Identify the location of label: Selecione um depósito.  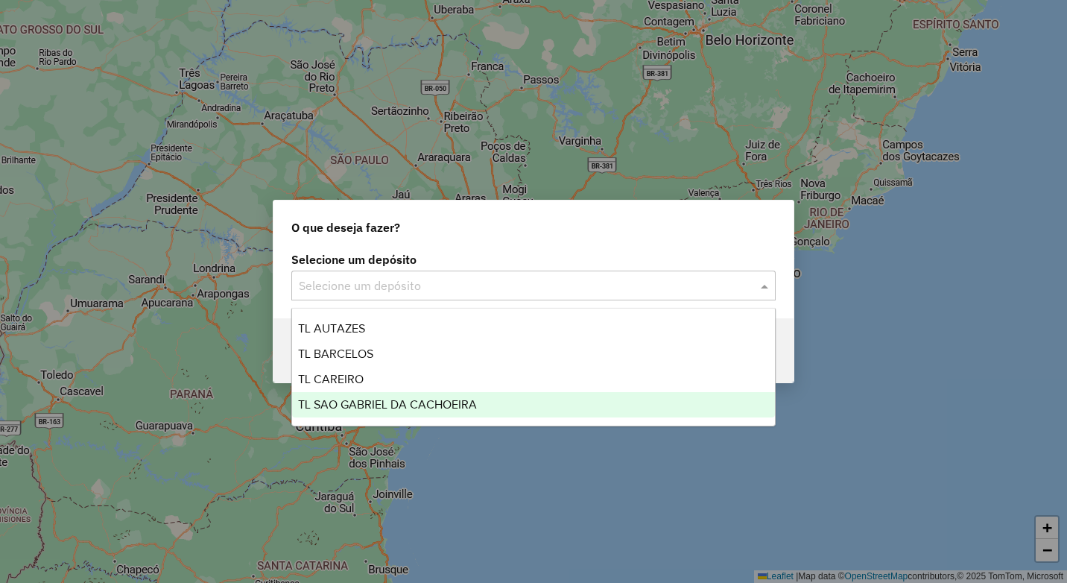
(533, 259).